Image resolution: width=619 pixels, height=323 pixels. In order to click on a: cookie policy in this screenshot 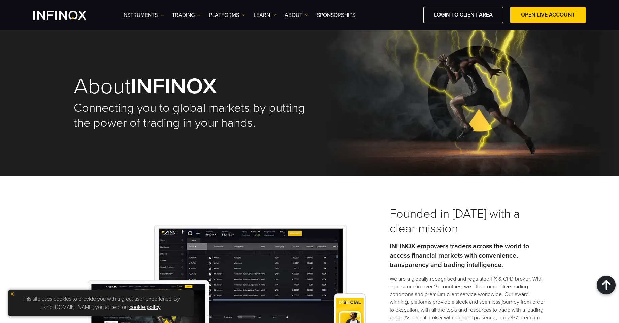, I will do `click(145, 307)`.